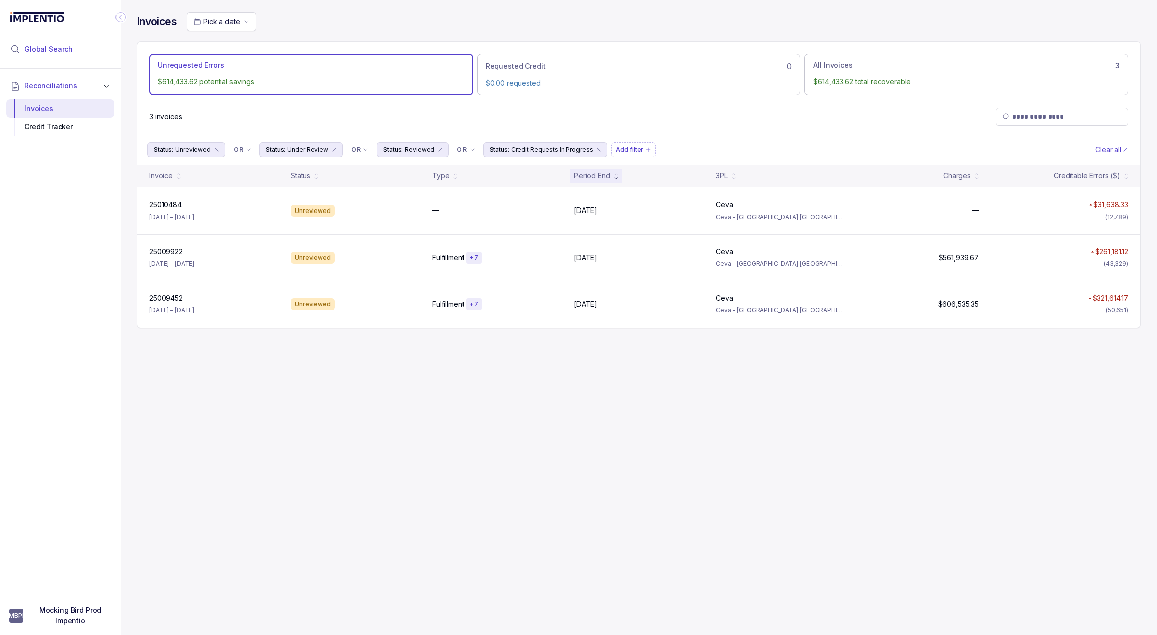  I want to click on li: Filter Chip Under Review, so click(301, 150).